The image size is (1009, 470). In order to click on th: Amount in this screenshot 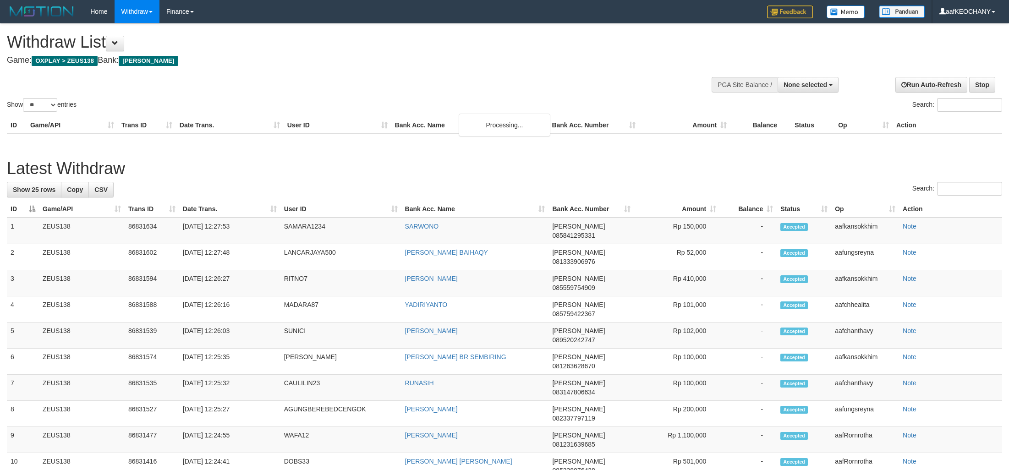, I will do `click(685, 125)`.